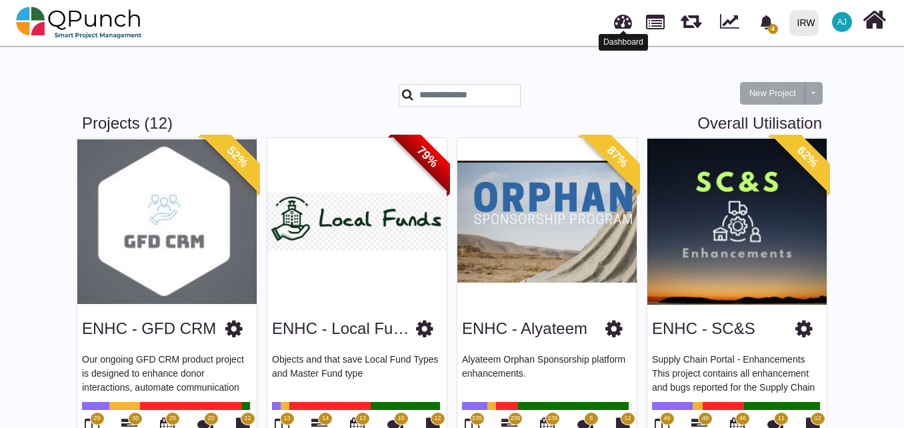  I want to click on span: 14, so click(325, 419).